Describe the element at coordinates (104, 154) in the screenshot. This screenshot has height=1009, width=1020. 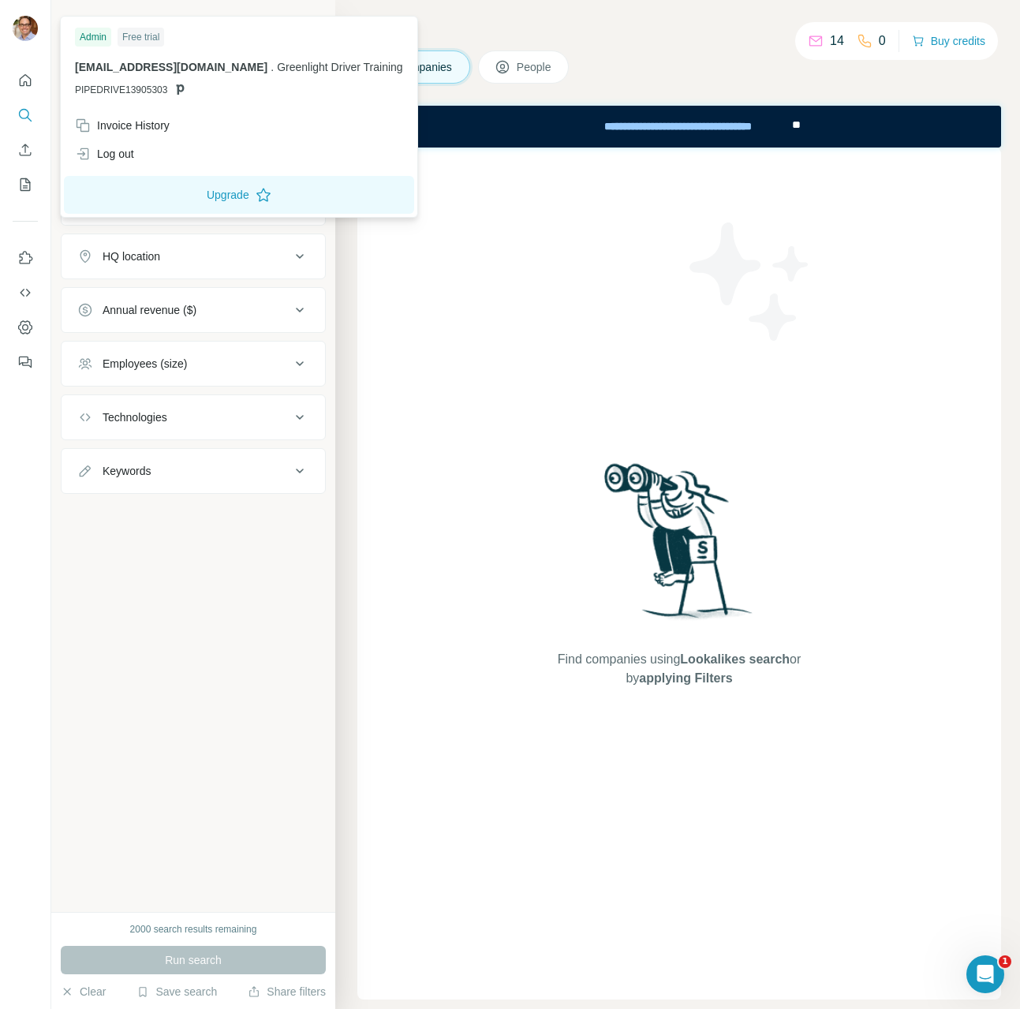
I see `div: Log out` at that location.